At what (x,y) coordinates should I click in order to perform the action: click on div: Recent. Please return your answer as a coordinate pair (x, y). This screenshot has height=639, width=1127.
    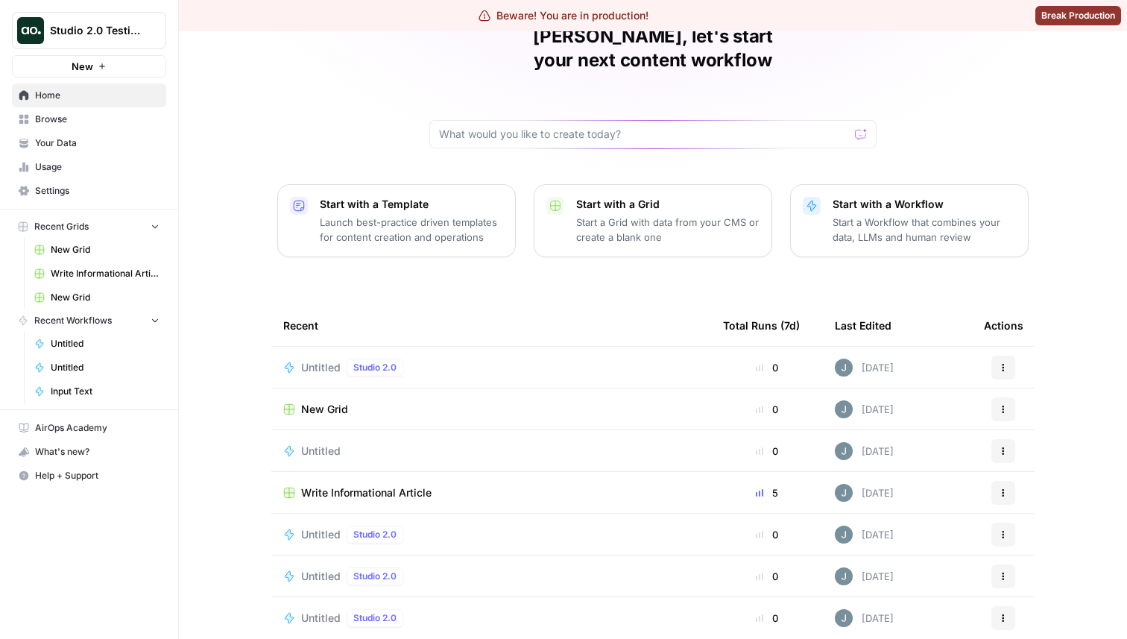
    Looking at the image, I should click on (491, 325).